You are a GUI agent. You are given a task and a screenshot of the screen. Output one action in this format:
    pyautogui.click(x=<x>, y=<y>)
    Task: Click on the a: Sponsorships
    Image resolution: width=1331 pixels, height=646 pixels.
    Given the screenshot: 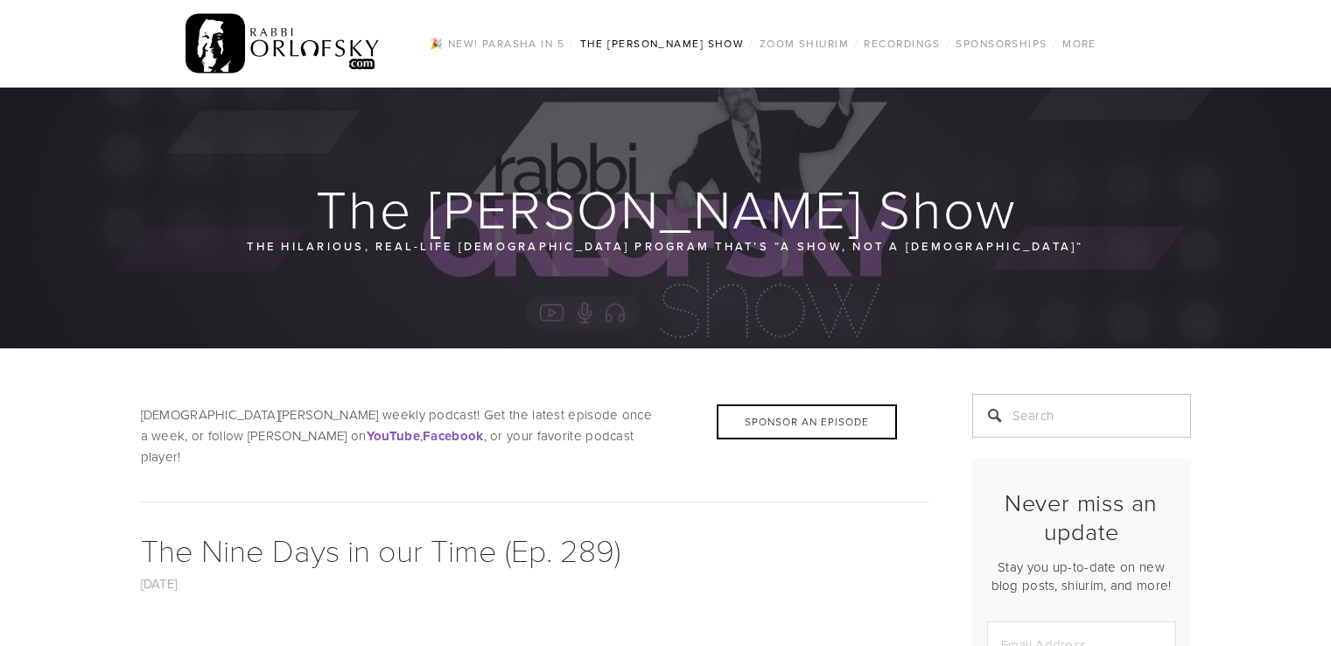 What is the action you would take?
    pyautogui.click(x=1001, y=44)
    